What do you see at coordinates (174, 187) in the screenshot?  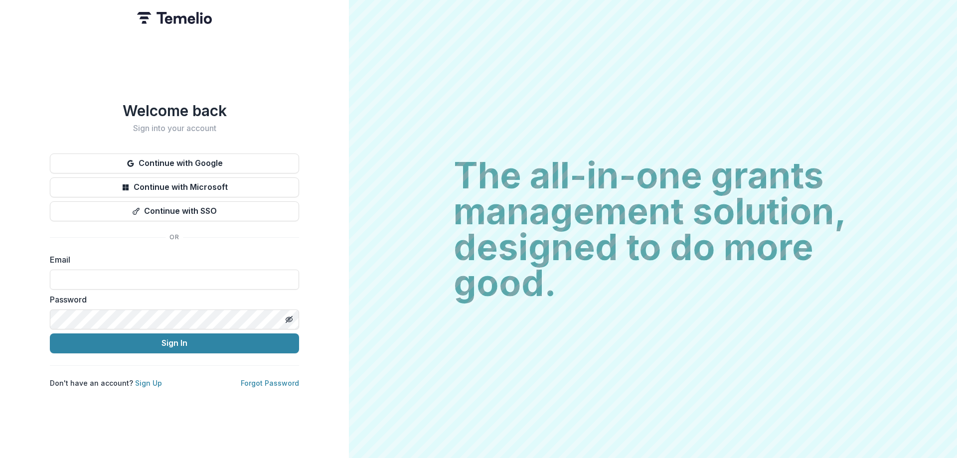 I see `button: Continue with Microsoft` at bounding box center [174, 187].